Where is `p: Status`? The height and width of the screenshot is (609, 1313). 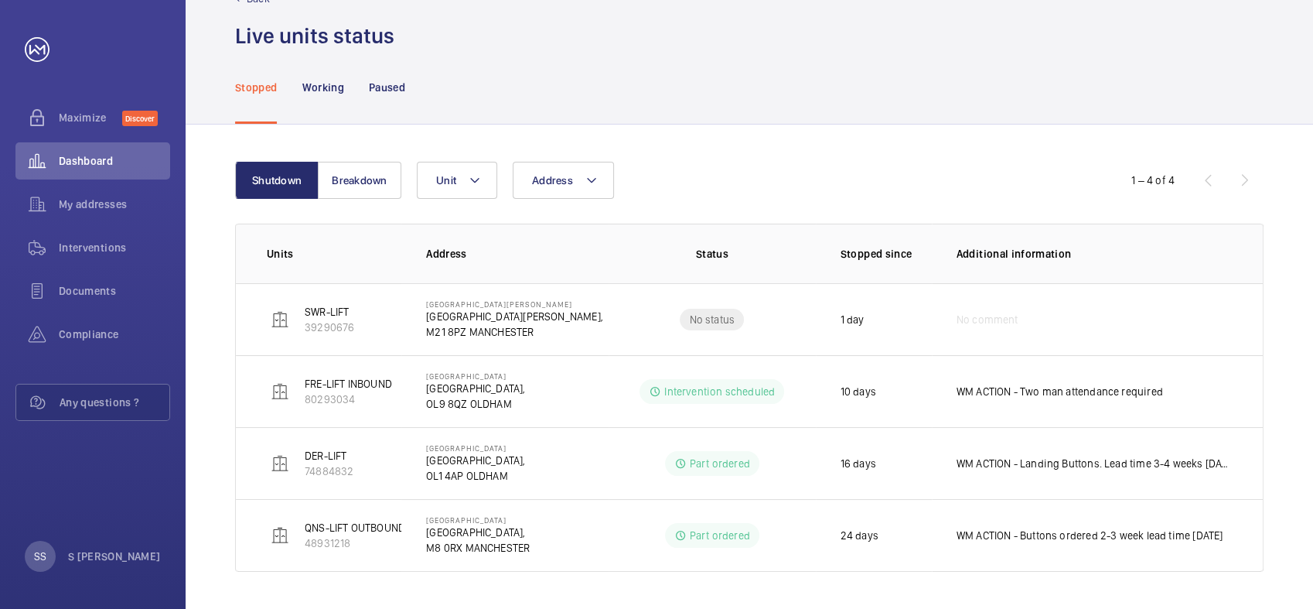
p: Status is located at coordinates (712, 254).